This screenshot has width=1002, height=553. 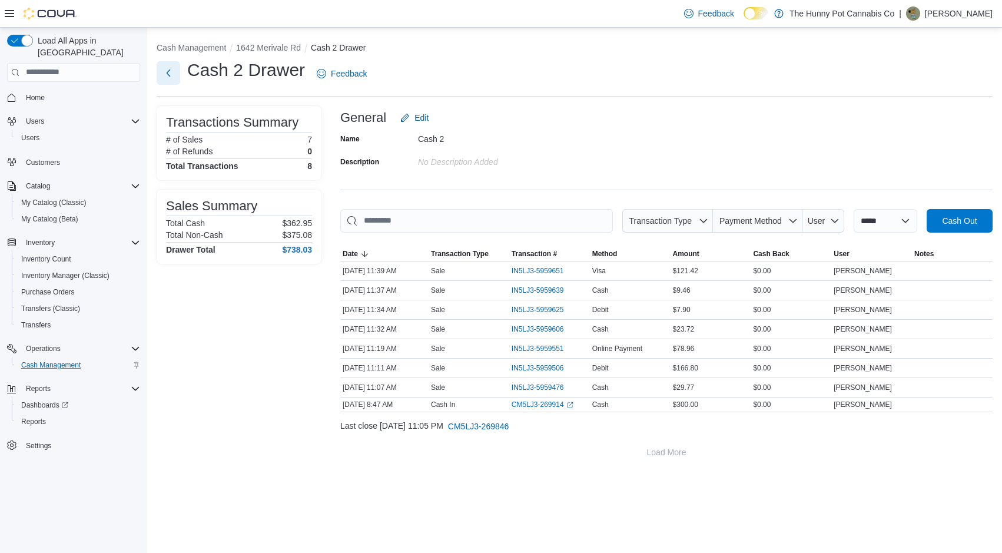 What do you see at coordinates (51, 365) in the screenshot?
I see `a: Cash Management` at bounding box center [51, 365].